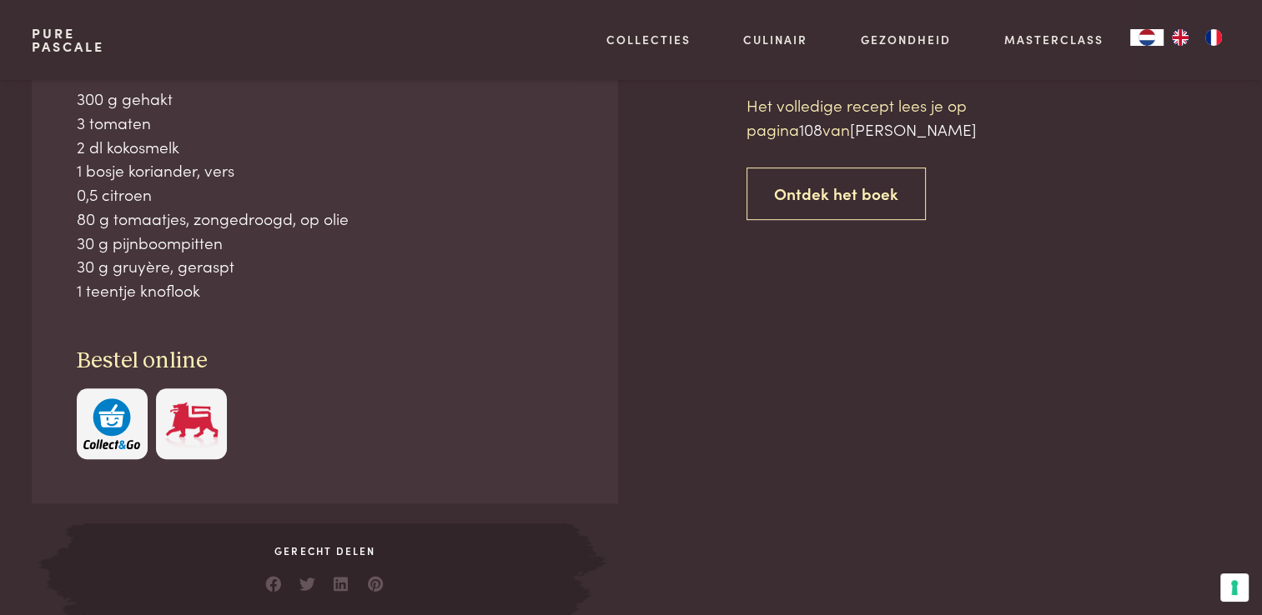 The width and height of the screenshot is (1262, 615). I want to click on h3: Bestel online, so click(325, 361).